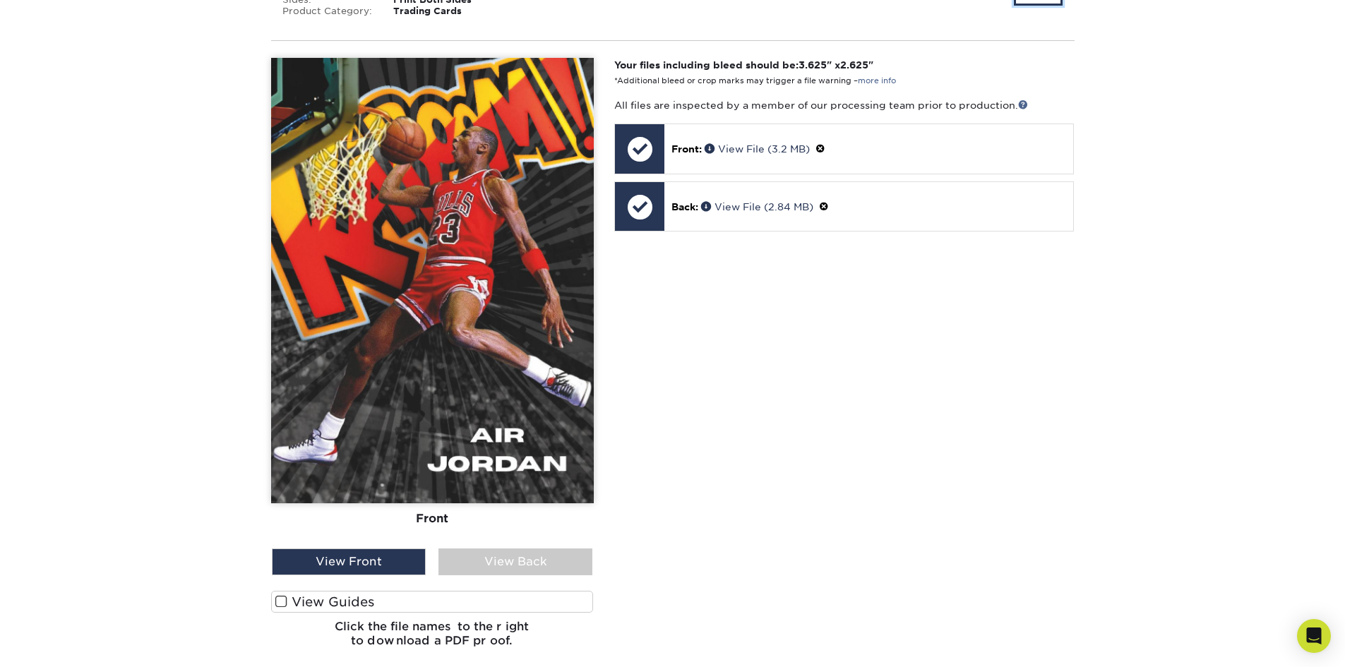 The height and width of the screenshot is (667, 1345). I want to click on a: View File (2.84 MB), so click(757, 207).